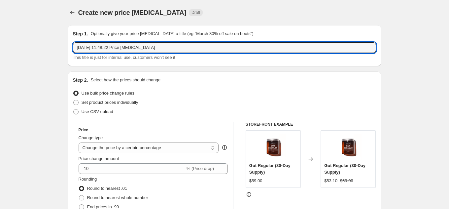 Image resolution: width=449 pixels, height=209 pixels. Describe the element at coordinates (91, 137) in the screenshot. I see `span: Change type` at that location.